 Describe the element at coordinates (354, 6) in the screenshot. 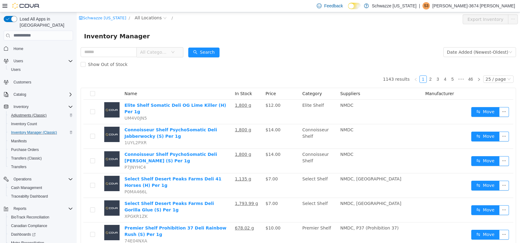

I see `input: Dark Mode` at that location.